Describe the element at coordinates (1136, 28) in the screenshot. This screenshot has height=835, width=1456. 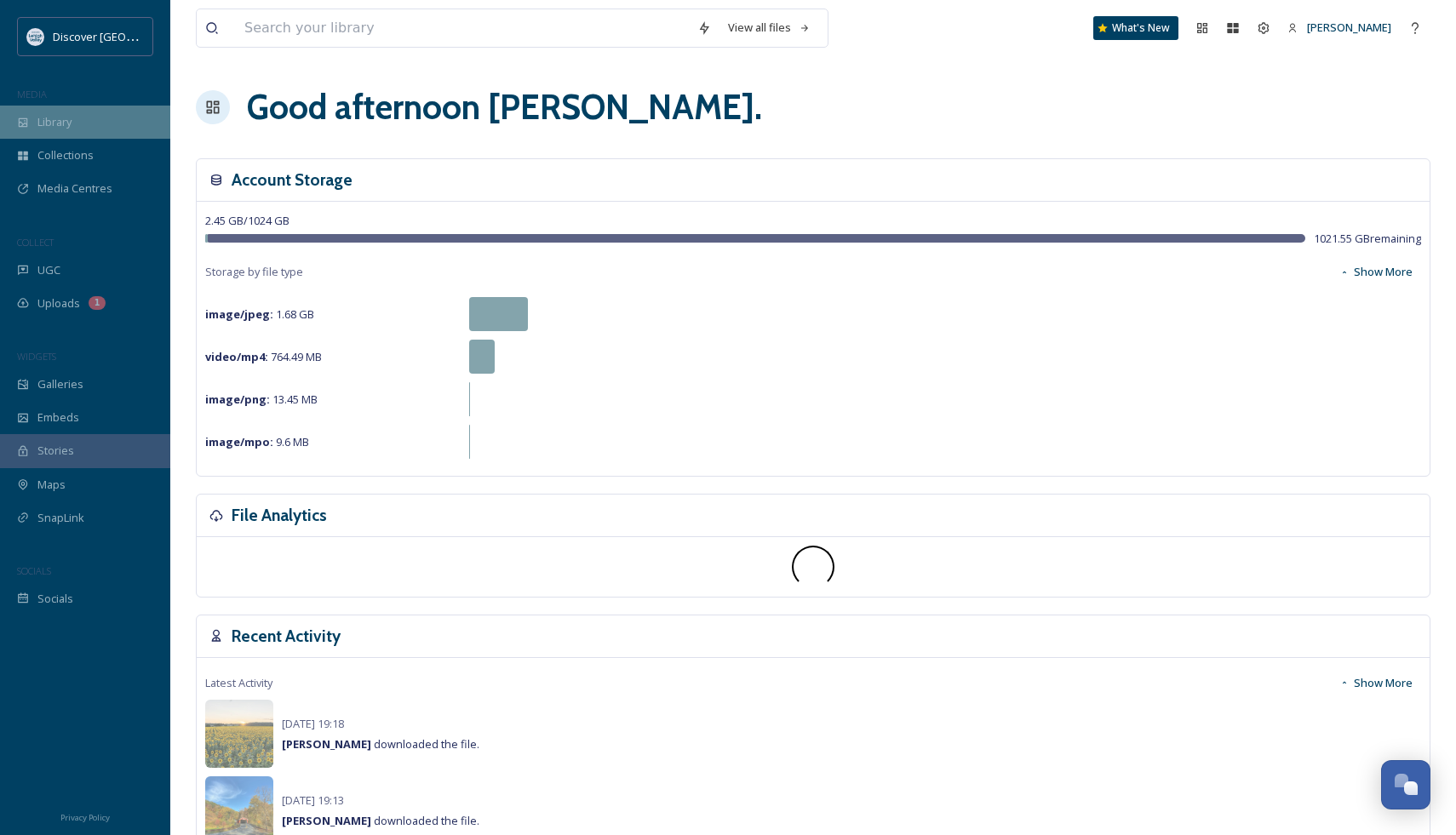
I see `div: What's New` at that location.